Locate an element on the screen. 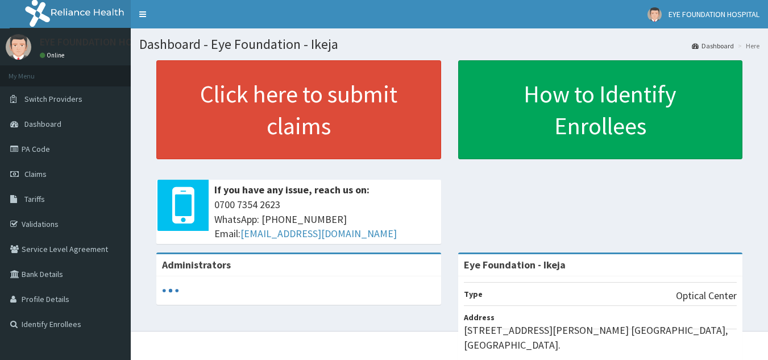 The image size is (768, 360). li: Here is located at coordinates (747, 45).